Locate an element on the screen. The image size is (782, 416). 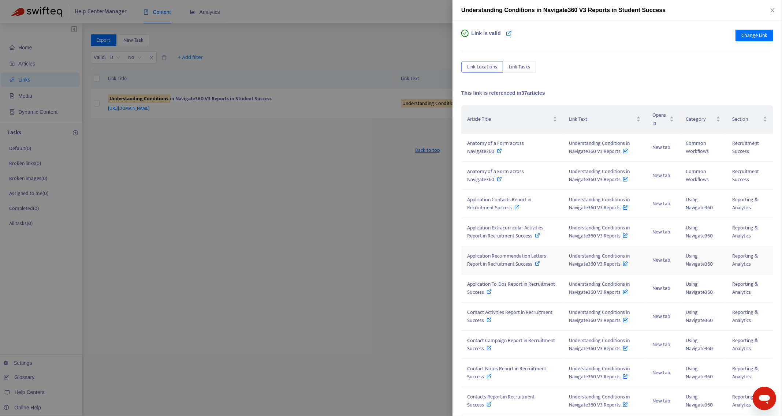
th: Category is located at coordinates (703, 119).